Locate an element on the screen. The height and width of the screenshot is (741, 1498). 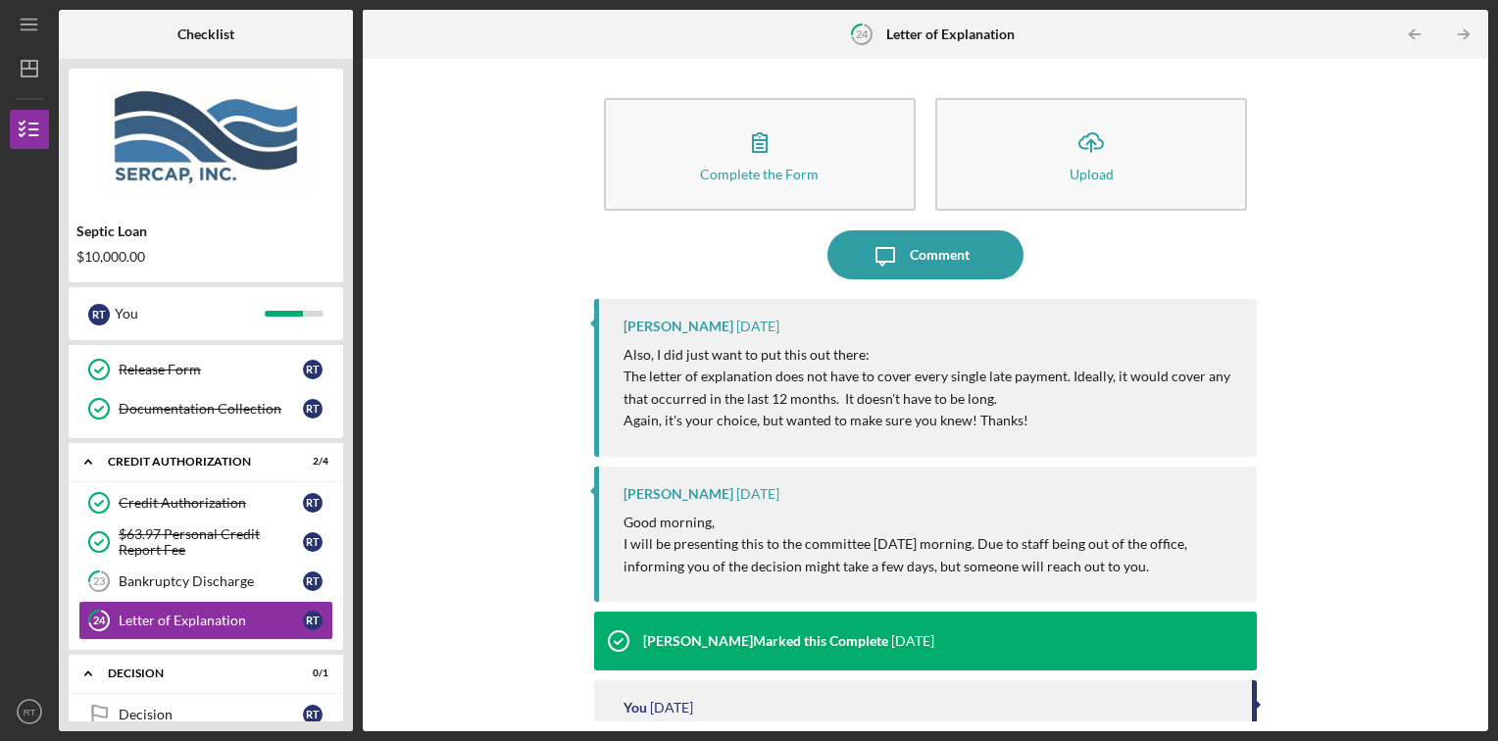
button: Complete the Form is located at coordinates (760, 154).